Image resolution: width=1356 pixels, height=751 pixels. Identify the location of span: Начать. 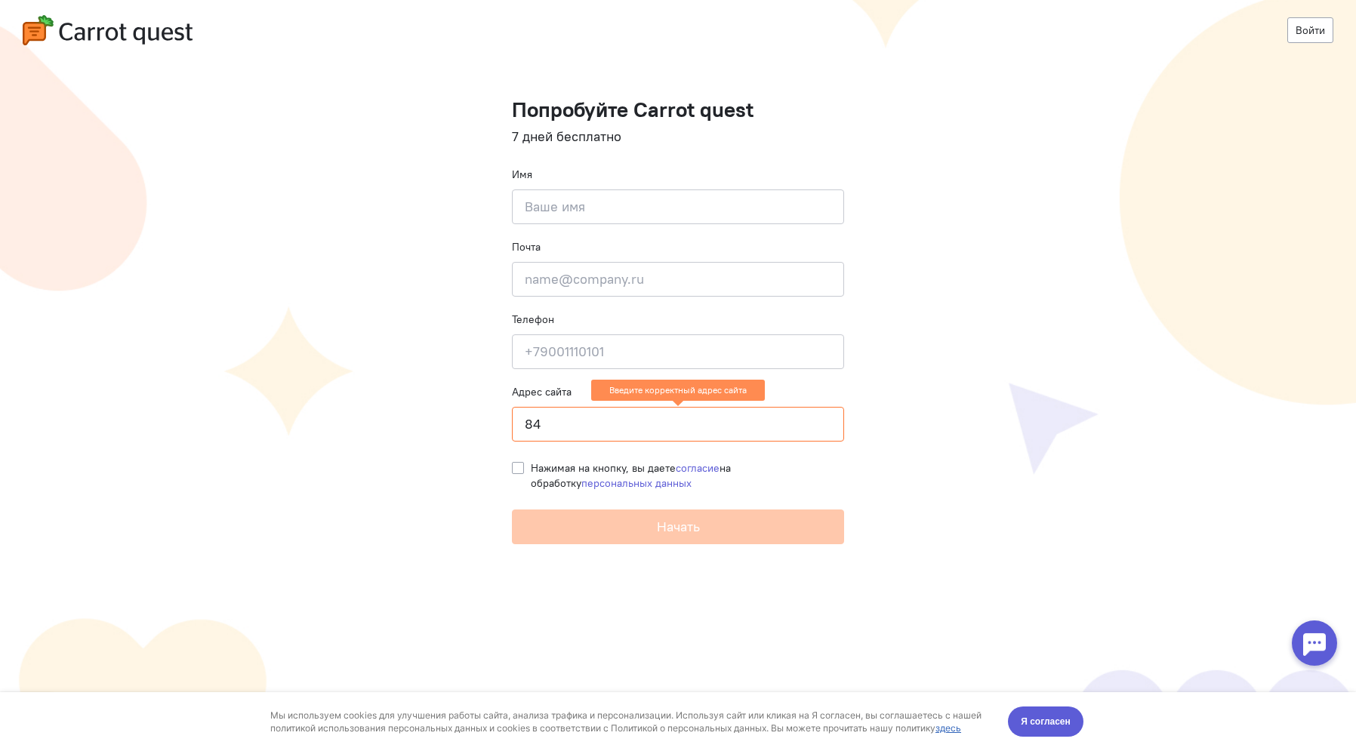
(678, 526).